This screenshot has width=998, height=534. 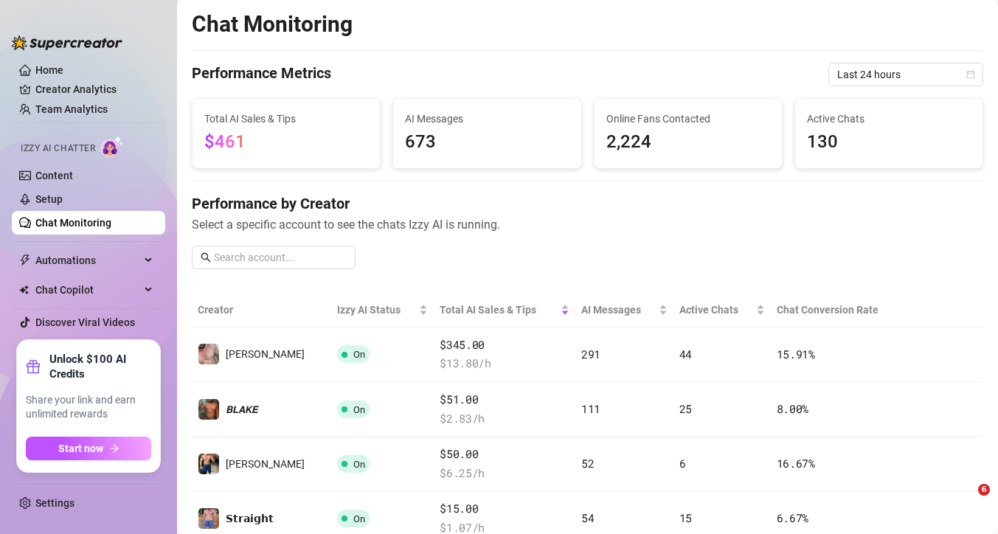 What do you see at coordinates (837, 310) in the screenshot?
I see `th: Chat Conversion Rate` at bounding box center [837, 310].